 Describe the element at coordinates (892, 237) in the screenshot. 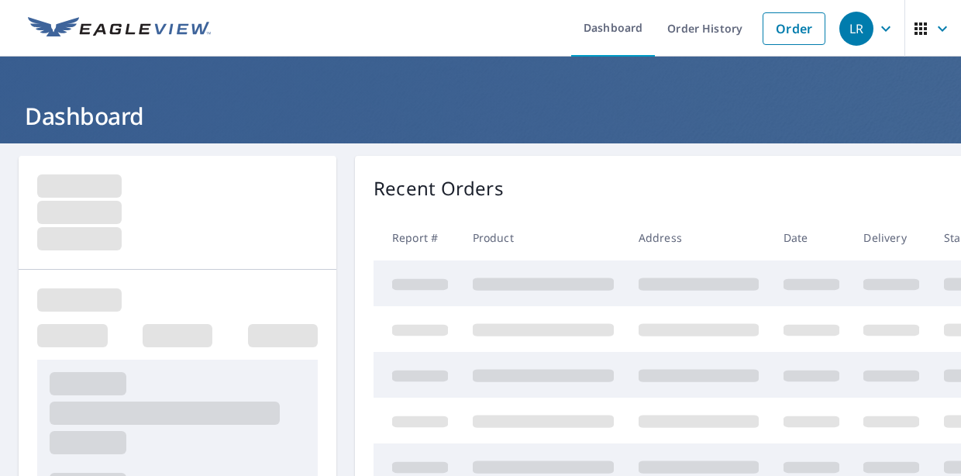

I see `th: Delivery` at that location.